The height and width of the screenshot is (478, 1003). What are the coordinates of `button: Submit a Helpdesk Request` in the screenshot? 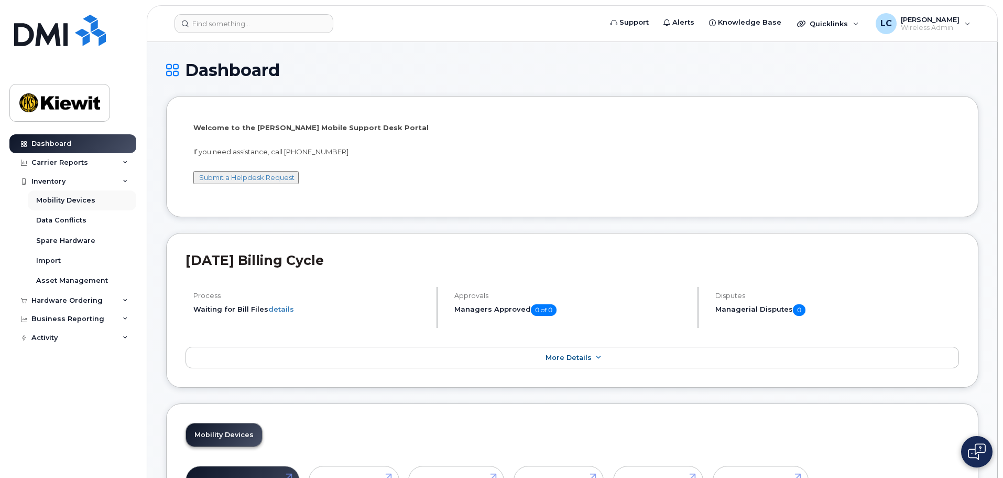 It's located at (246, 177).